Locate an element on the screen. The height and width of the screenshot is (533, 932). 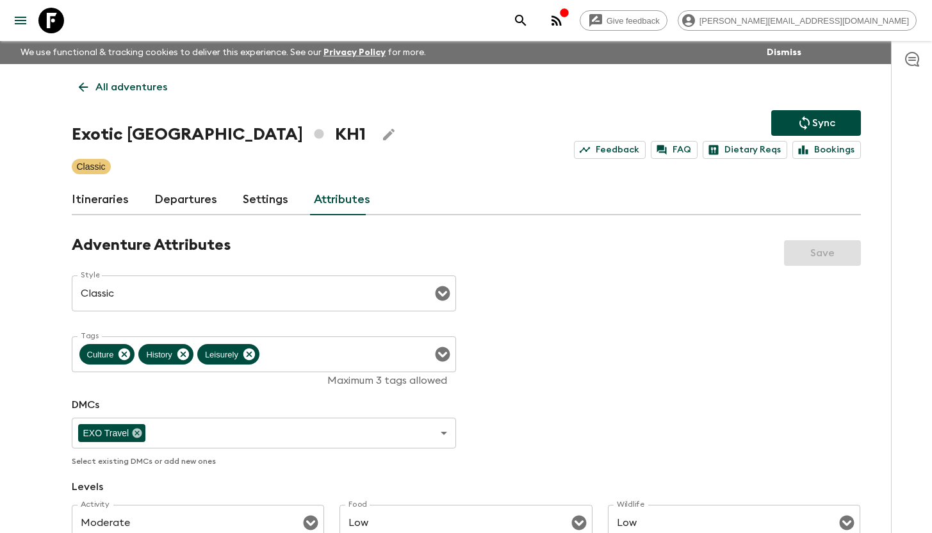
label: Activity is located at coordinates (95, 504).